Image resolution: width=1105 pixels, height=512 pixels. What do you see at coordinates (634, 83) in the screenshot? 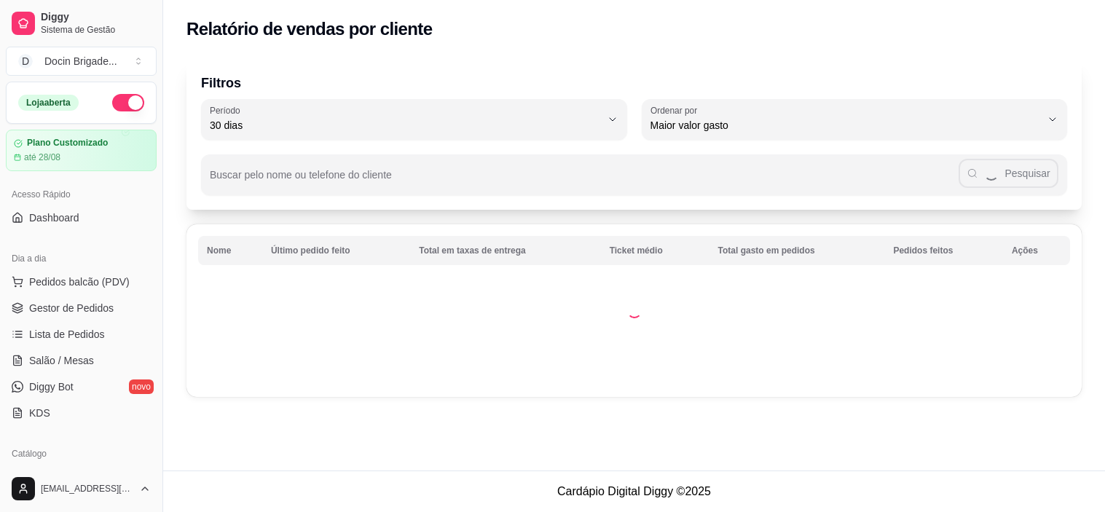
I see `p: Filtros` at bounding box center [634, 83].